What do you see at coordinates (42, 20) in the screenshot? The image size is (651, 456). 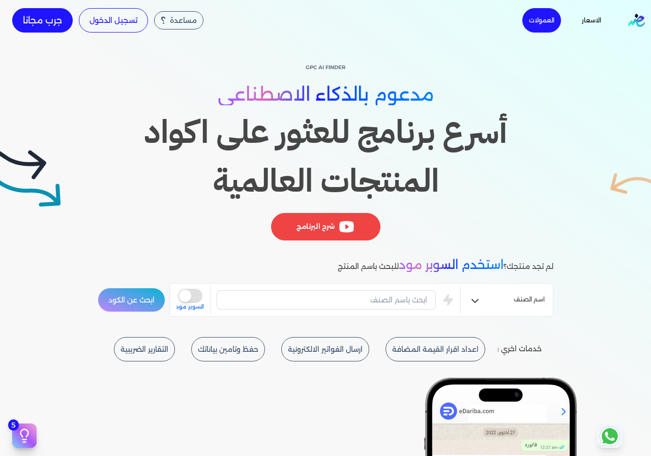 I see `a: جرب مجانا` at bounding box center [42, 20].